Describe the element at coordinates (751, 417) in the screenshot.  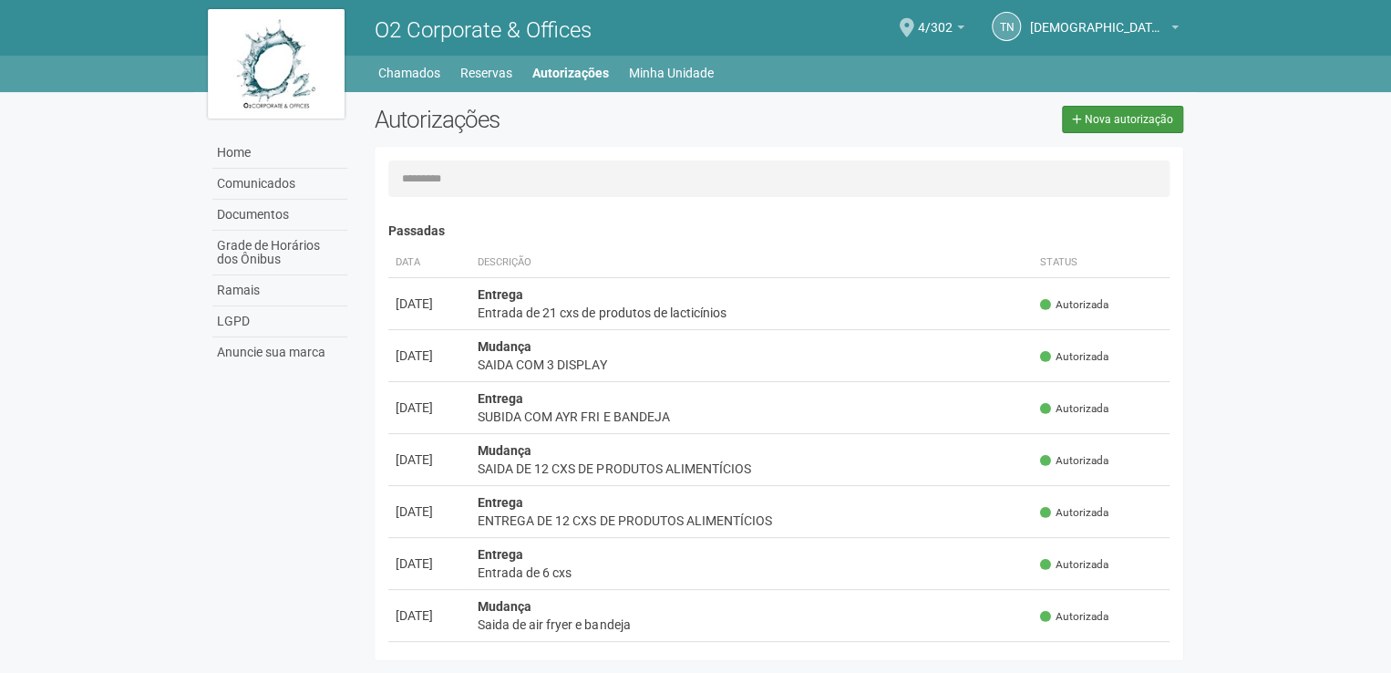
I see `div: SUBIDA COM AYR FRI E BANDEJA` at that location.